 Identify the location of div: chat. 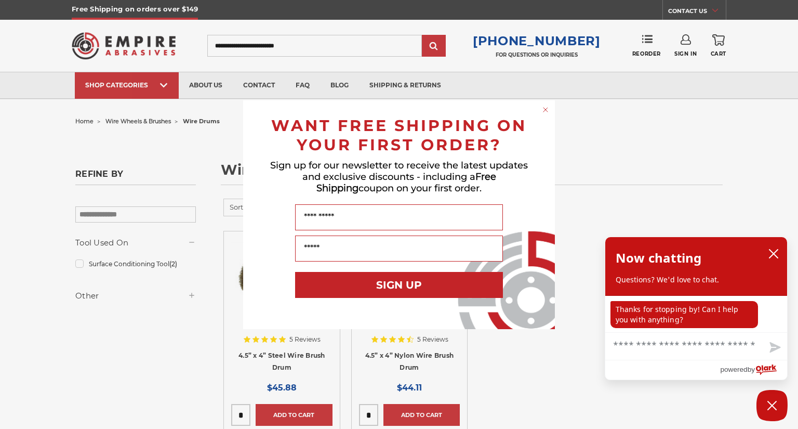
(696, 314).